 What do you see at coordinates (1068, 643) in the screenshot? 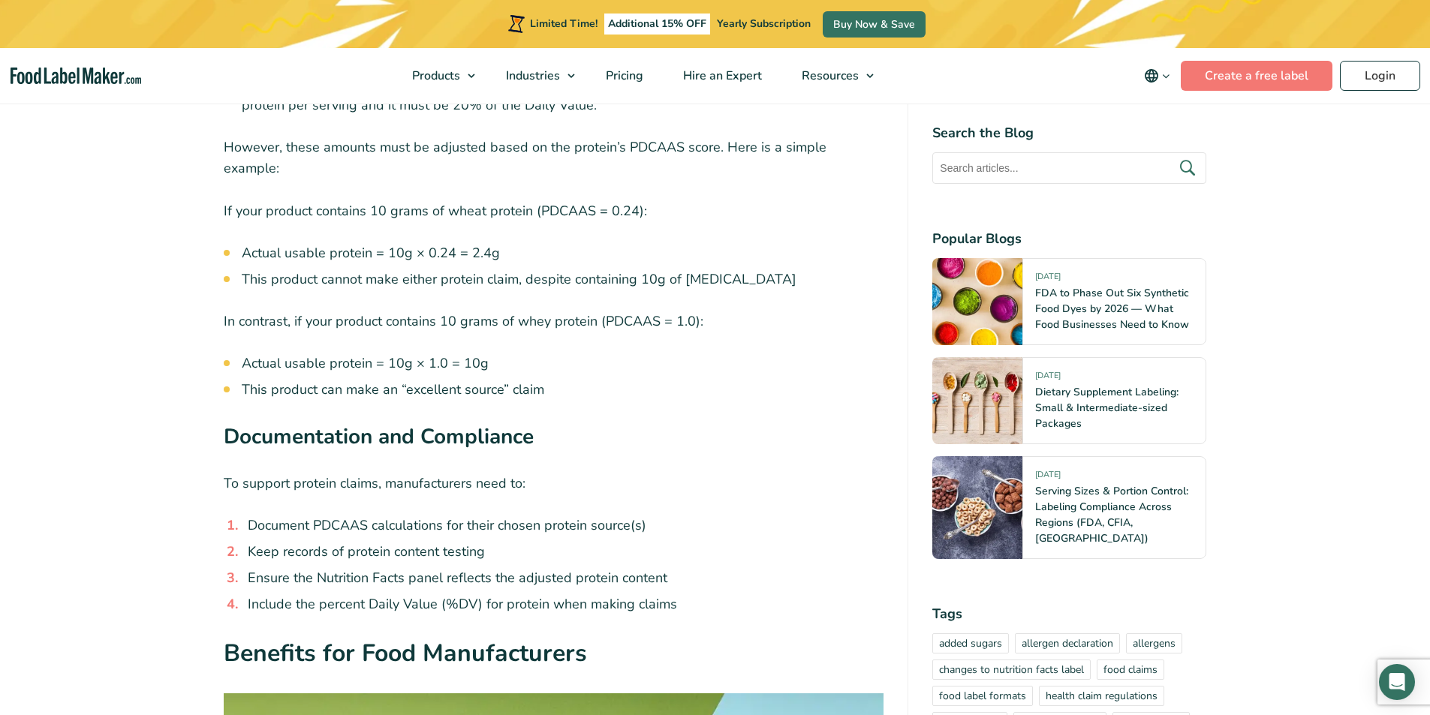
I see `a: allergen declaration` at bounding box center [1068, 643].